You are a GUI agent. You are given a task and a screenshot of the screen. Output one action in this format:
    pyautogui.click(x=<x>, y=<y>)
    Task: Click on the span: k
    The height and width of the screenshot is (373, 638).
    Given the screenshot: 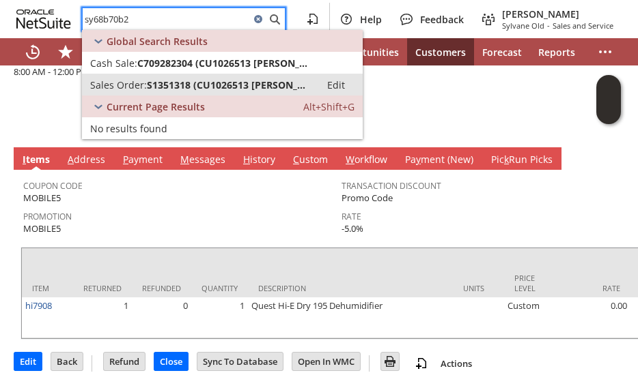 What is the action you would take?
    pyautogui.click(x=506, y=159)
    